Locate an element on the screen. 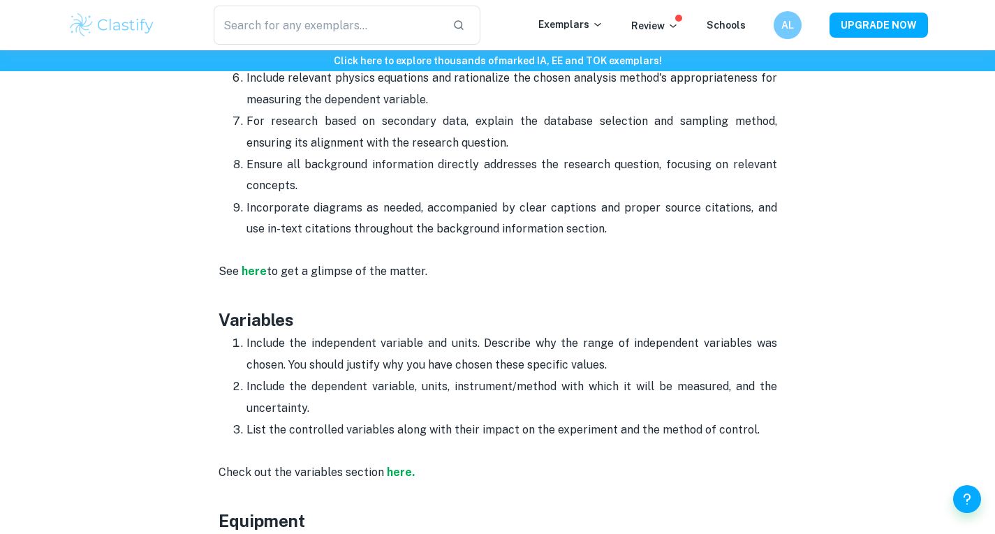 Image resolution: width=995 pixels, height=534 pixels. p: For research based on secondary data, explain the database selection and sampling method, ensurin... is located at coordinates (512, 132).